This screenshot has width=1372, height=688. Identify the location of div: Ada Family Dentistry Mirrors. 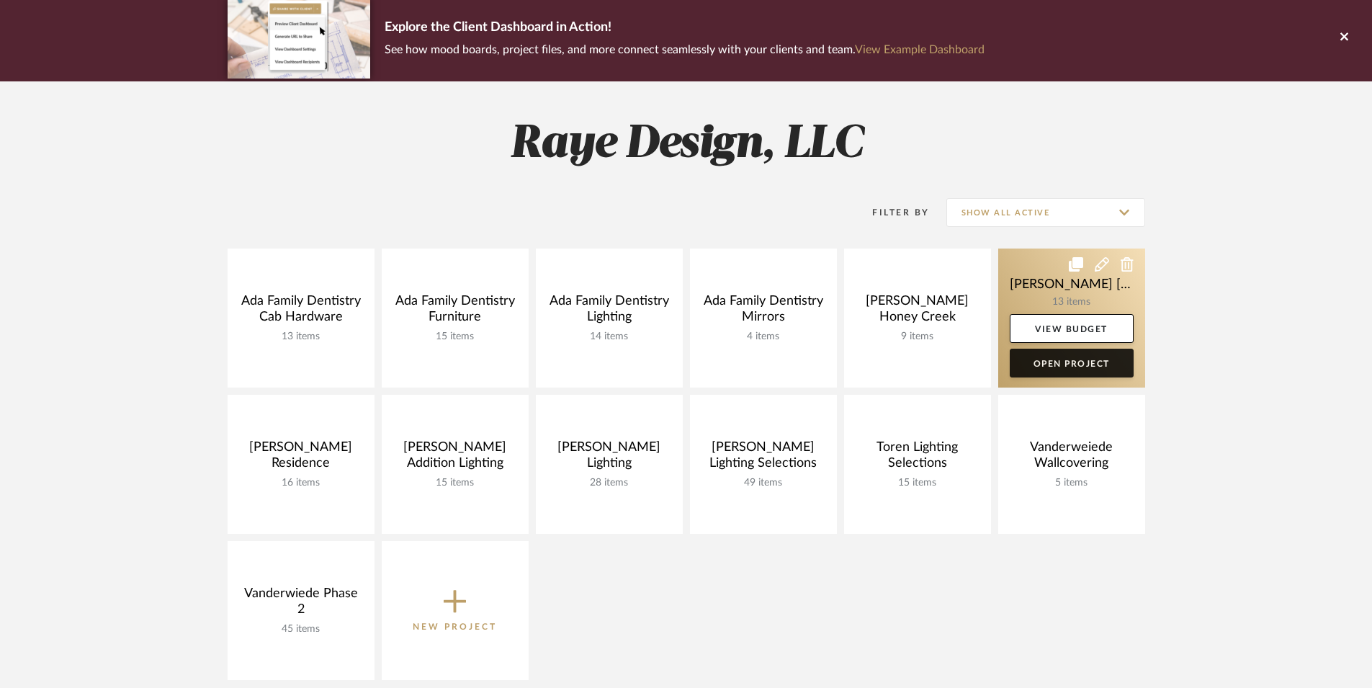
(763, 312).